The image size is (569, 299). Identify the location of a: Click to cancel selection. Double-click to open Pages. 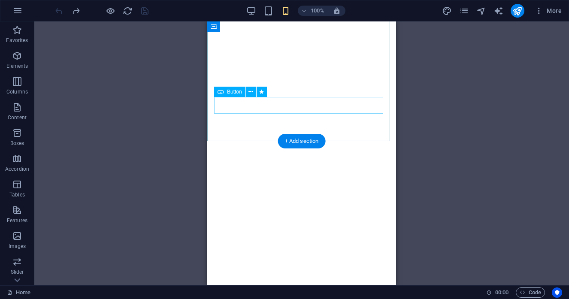
(18, 293).